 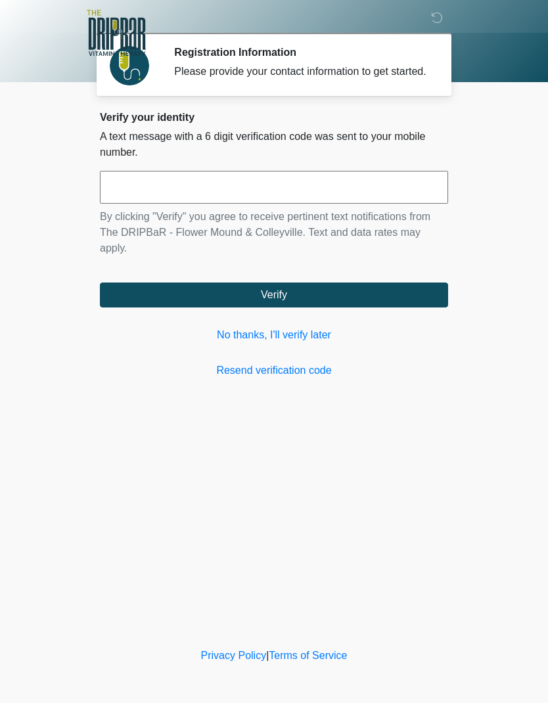 I want to click on a: Privacy Policy, so click(x=234, y=655).